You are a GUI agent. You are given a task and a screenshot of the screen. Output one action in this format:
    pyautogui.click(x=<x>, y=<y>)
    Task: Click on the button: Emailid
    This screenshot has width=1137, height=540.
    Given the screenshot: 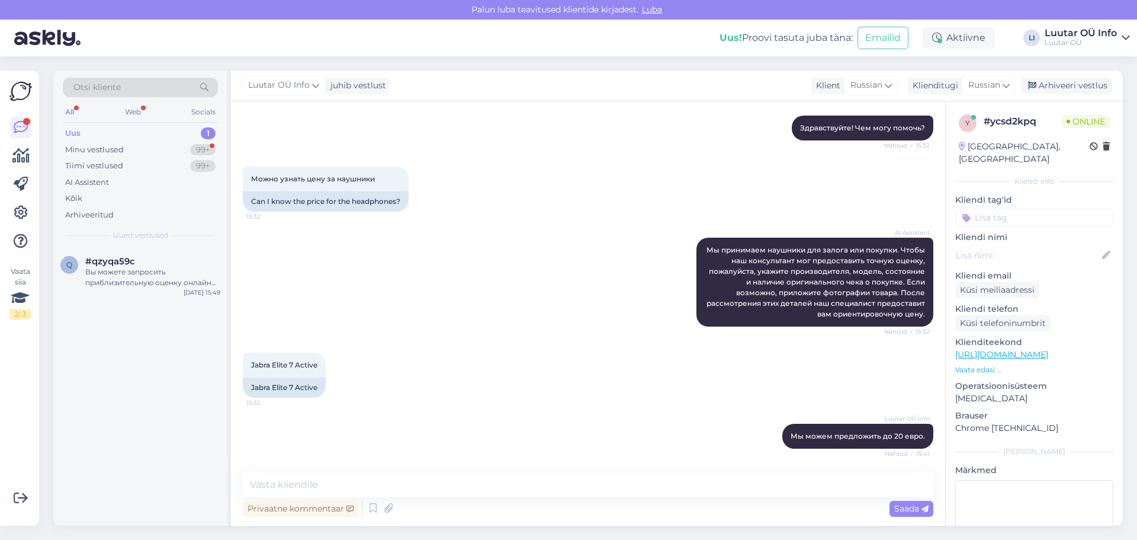 What is the action you would take?
    pyautogui.click(x=883, y=38)
    